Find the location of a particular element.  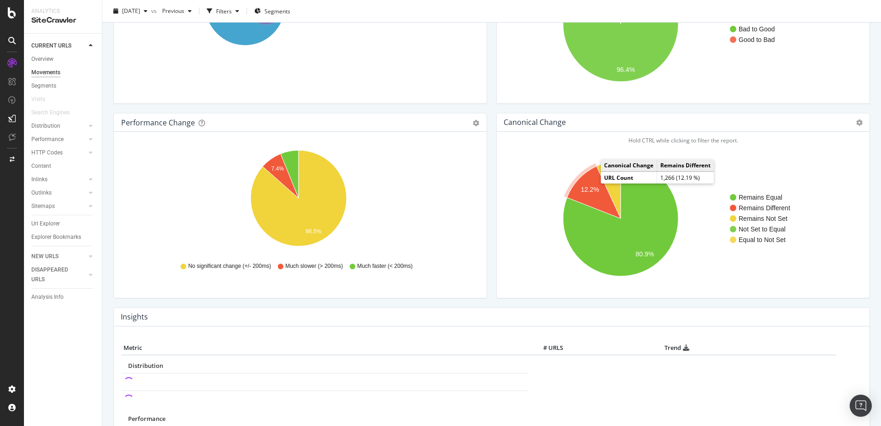

a: CURRENT URLS is located at coordinates (59, 46).